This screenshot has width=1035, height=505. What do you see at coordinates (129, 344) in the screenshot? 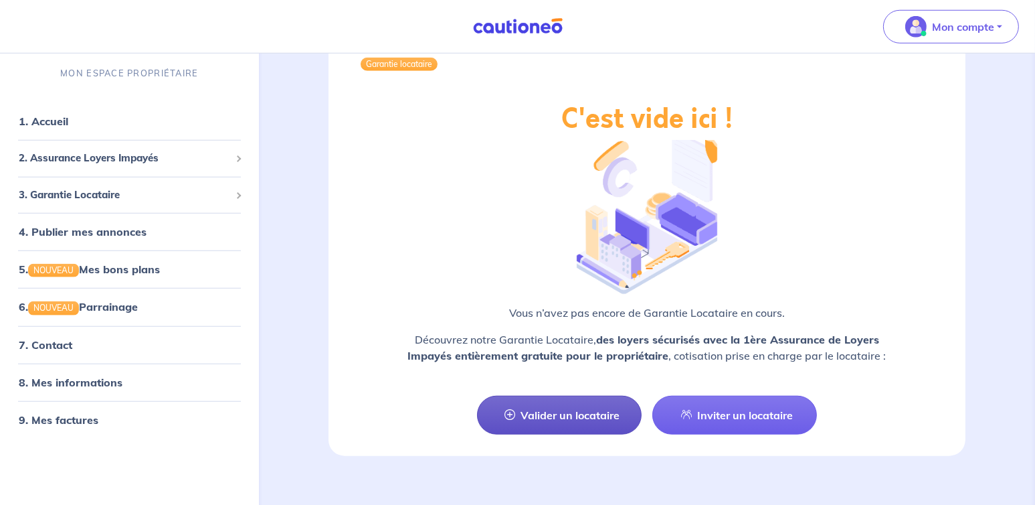
I see `div: 7. Contact` at bounding box center [129, 344].